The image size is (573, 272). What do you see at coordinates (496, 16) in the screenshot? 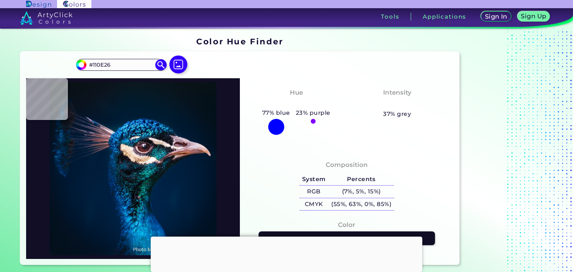
I see `h5: Sign In` at bounding box center [496, 16].